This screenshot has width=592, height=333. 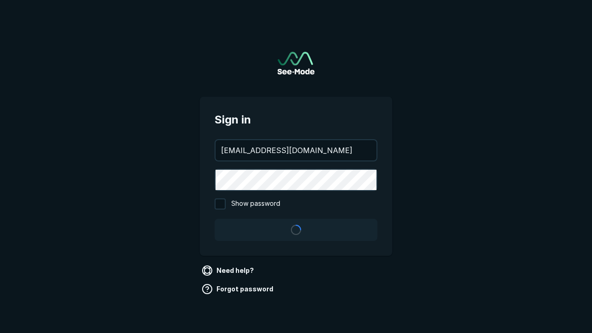 What do you see at coordinates (256, 204) in the screenshot?
I see `span: Show password` at bounding box center [256, 204].